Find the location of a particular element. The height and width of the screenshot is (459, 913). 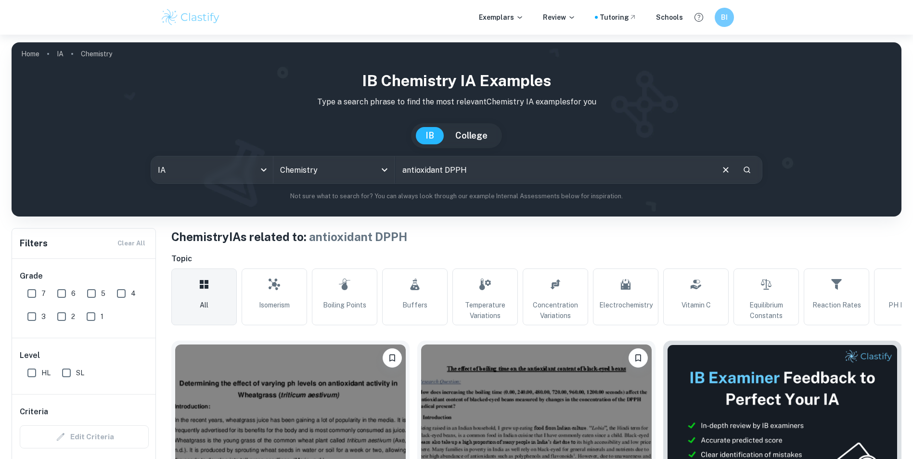

button: BI is located at coordinates (724, 17).